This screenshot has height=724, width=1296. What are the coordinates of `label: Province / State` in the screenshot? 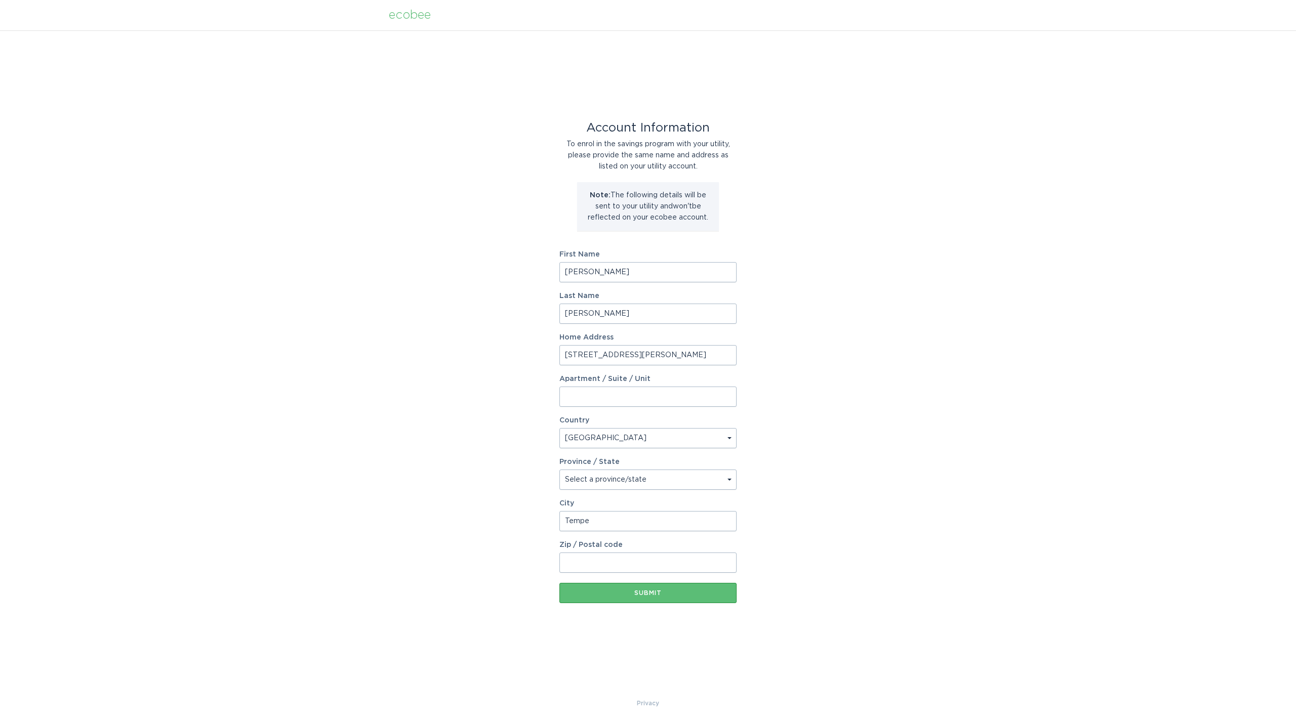 It's located at (589, 462).